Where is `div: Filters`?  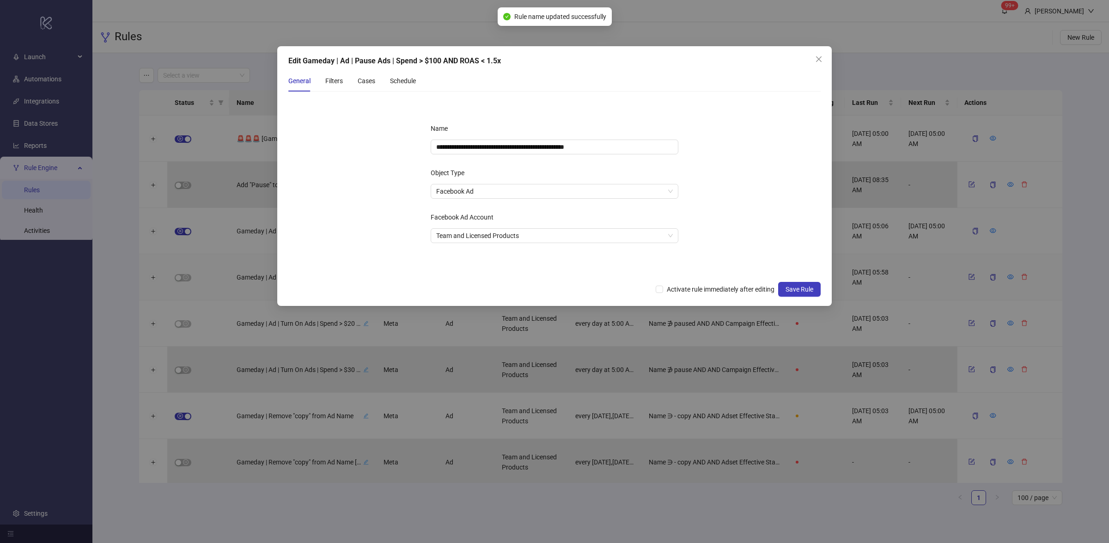
div: Filters is located at coordinates (334, 81).